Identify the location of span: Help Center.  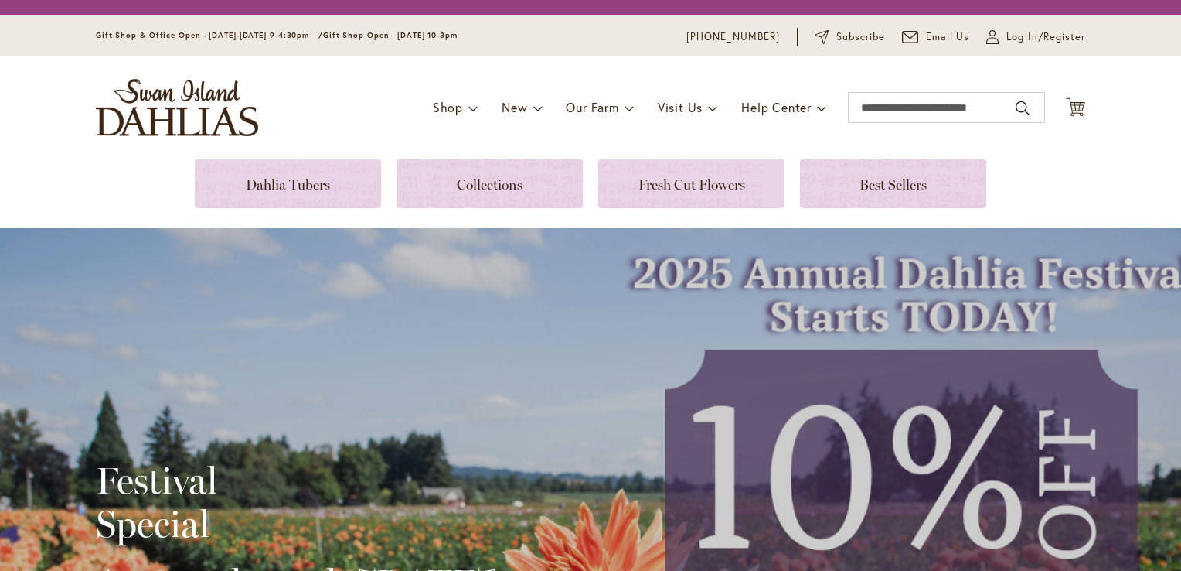
(776, 107).